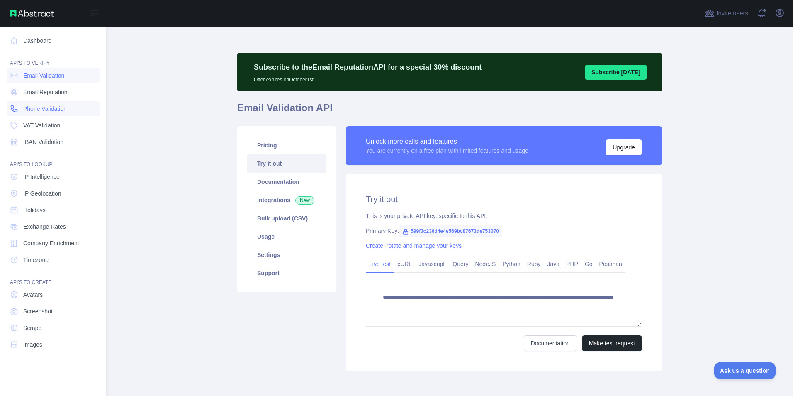 This screenshot has height=396, width=793. Describe the element at coordinates (53, 159) in the screenshot. I see `div: API'S TO LOOKUP` at that location.